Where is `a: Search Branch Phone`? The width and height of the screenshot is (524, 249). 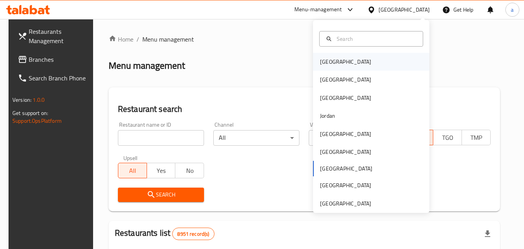 a: Search Branch Phone is located at coordinates (54, 78).